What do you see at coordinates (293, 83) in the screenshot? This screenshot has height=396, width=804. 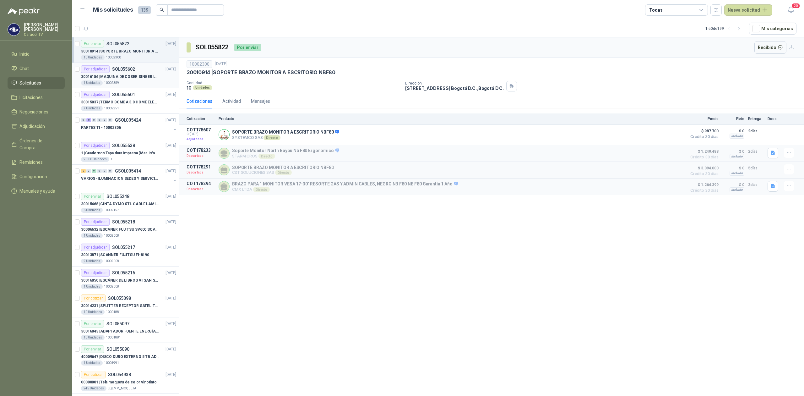 I see `p: Cantidad` at bounding box center [293, 83].